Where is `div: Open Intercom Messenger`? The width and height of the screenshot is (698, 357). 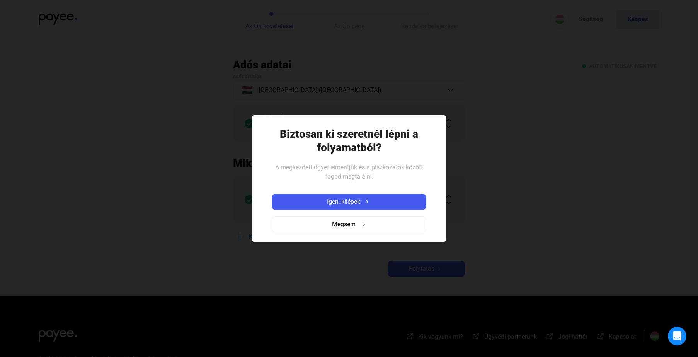 div: Open Intercom Messenger is located at coordinates (677, 336).